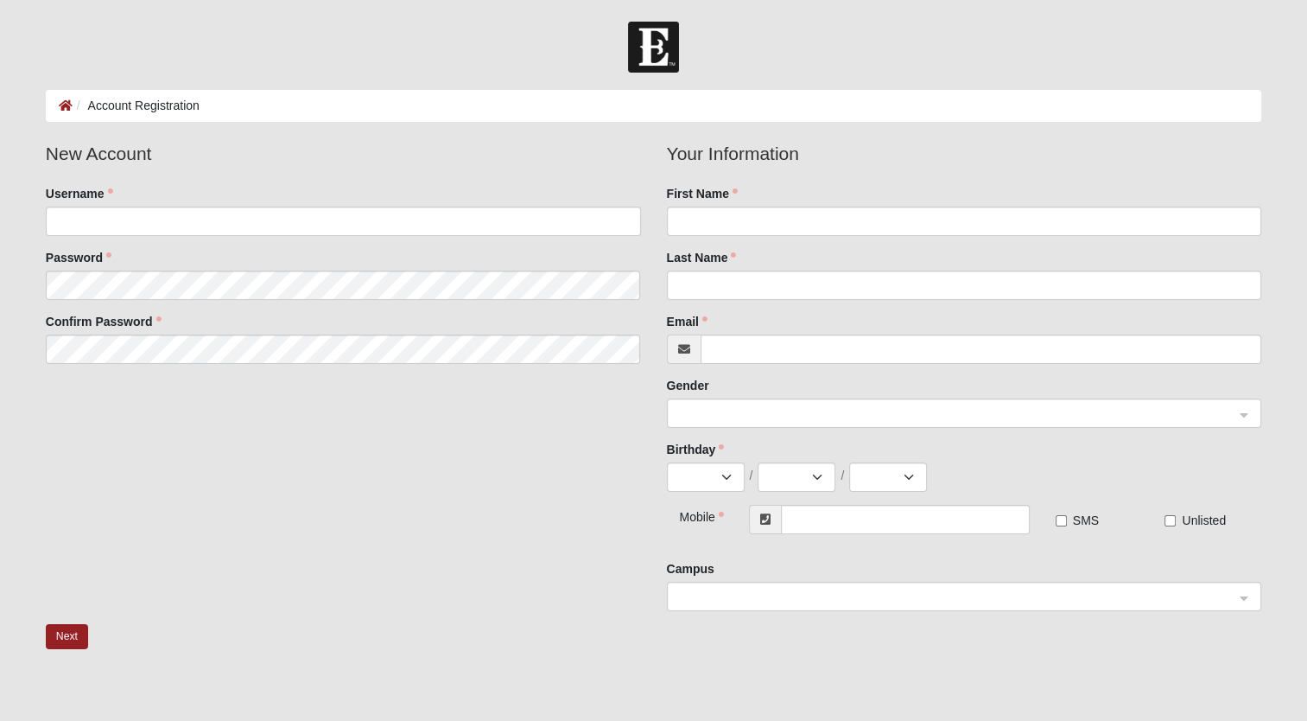 This screenshot has width=1307, height=721. I want to click on input: Unlisted, so click(1170, 520).